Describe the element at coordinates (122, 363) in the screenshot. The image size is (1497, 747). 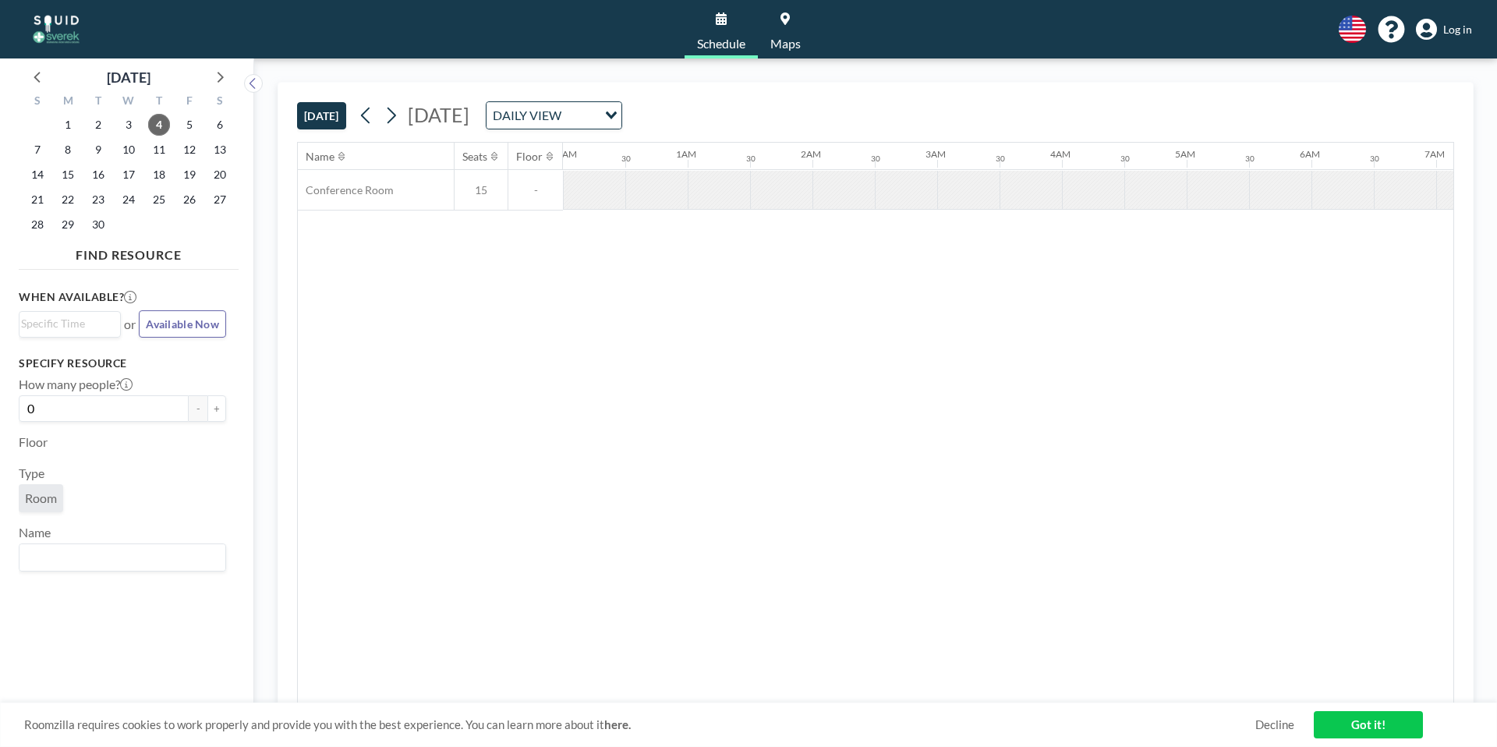
I see `h3: Specify resource` at that location.